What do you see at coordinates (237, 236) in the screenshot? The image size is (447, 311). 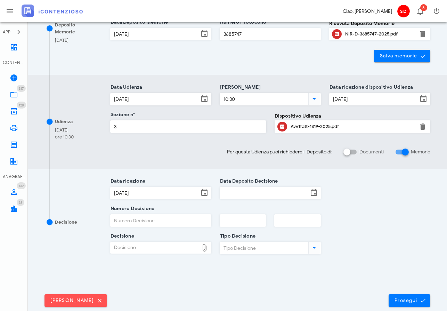 I see `label: Tipo Decisione` at bounding box center [237, 236].